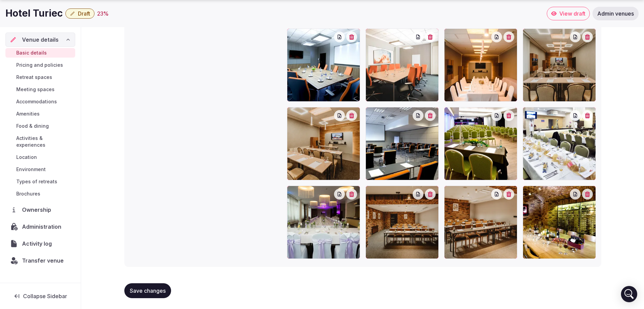  What do you see at coordinates (43, 227) in the screenshot?
I see `span: Administration` at bounding box center [43, 227].